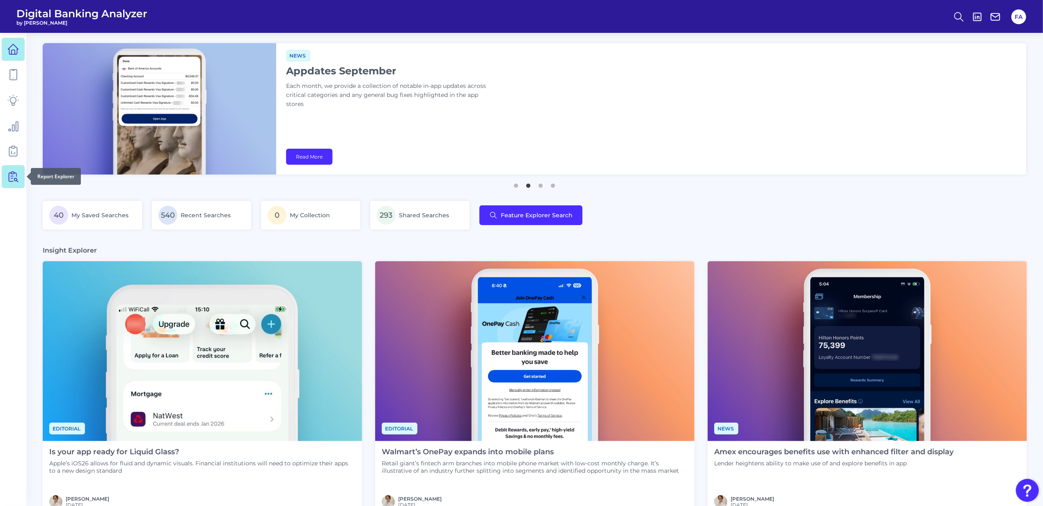 The height and width of the screenshot is (506, 1043). Describe the element at coordinates (56, 176) in the screenshot. I see `div: Report Explorer` at that location.